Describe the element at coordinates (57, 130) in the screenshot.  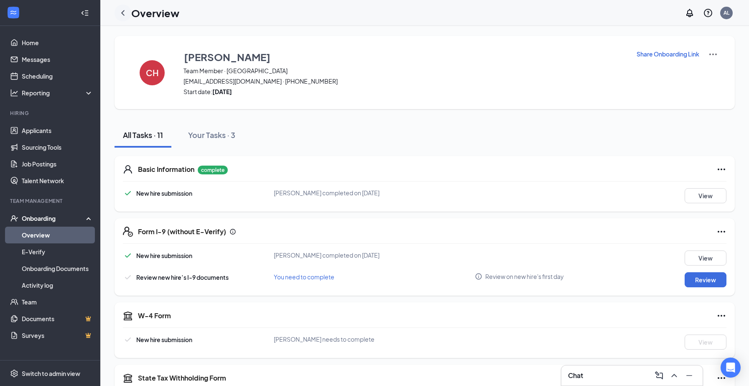
I see `a: Applicants` at that location.